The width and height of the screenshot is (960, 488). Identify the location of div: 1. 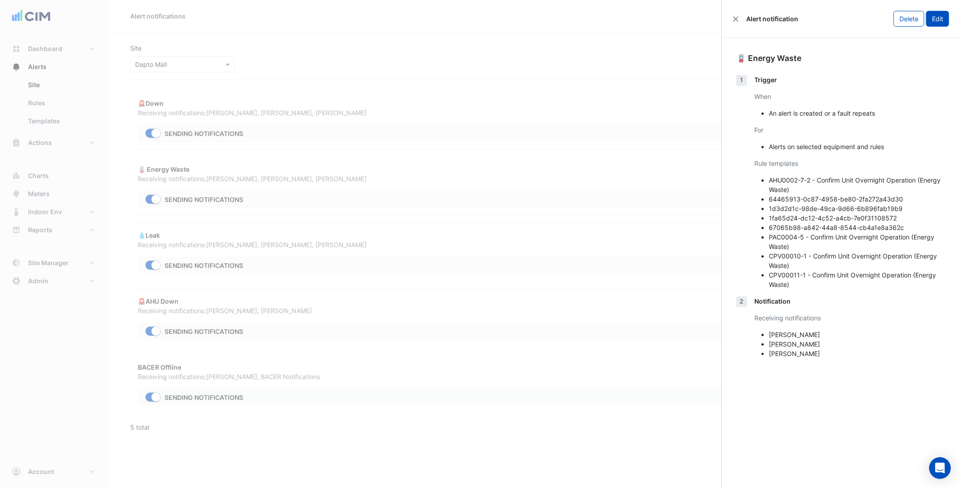
(742, 80).